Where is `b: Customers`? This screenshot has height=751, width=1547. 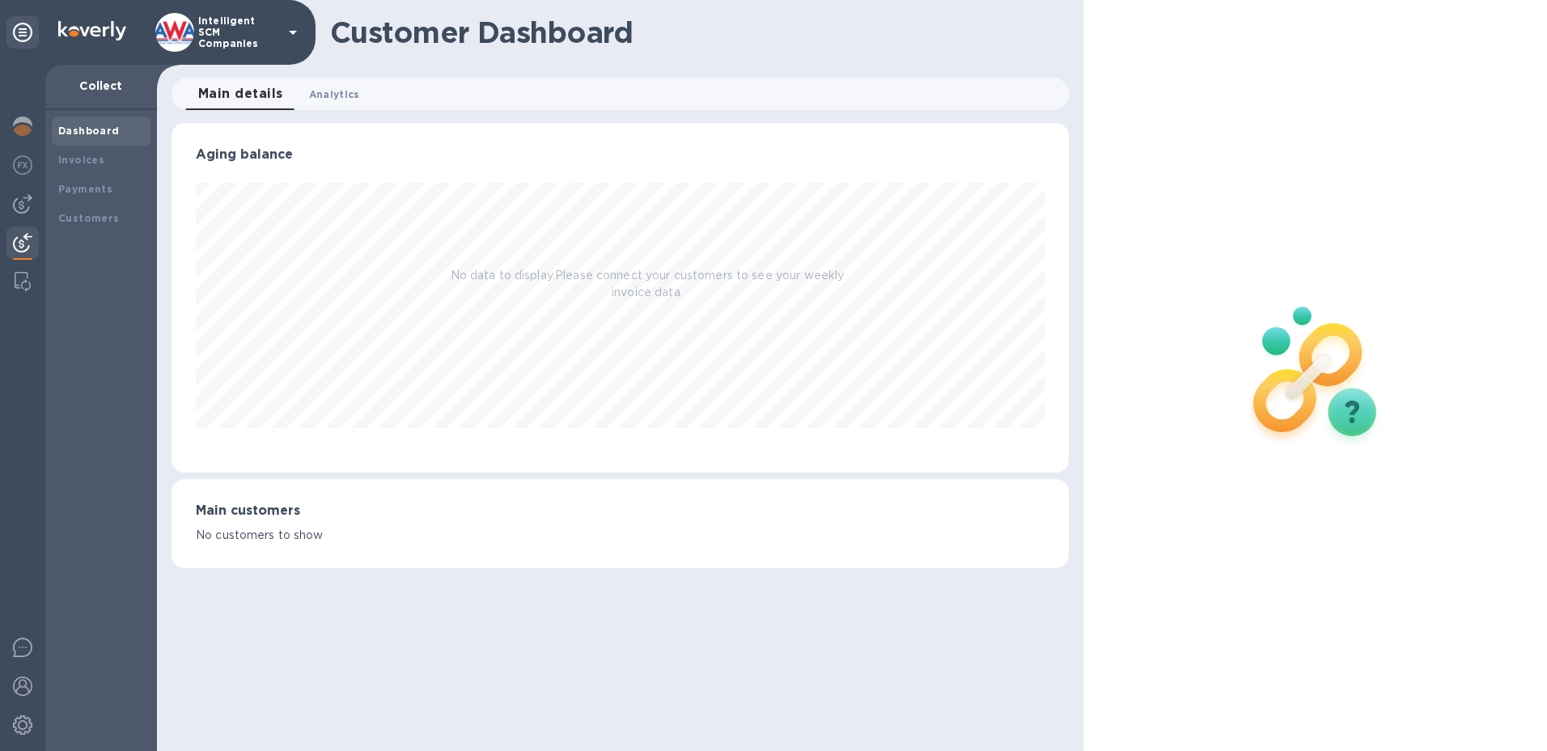 b: Customers is located at coordinates (89, 218).